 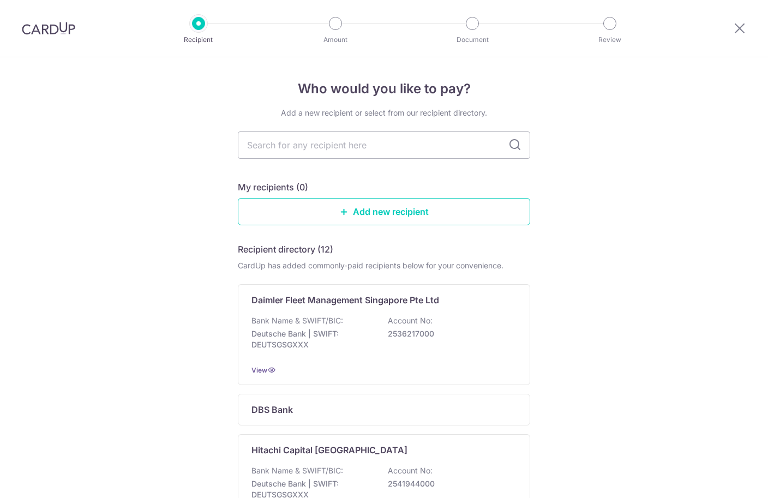 I want to click on p: 2536217000, so click(x=449, y=334).